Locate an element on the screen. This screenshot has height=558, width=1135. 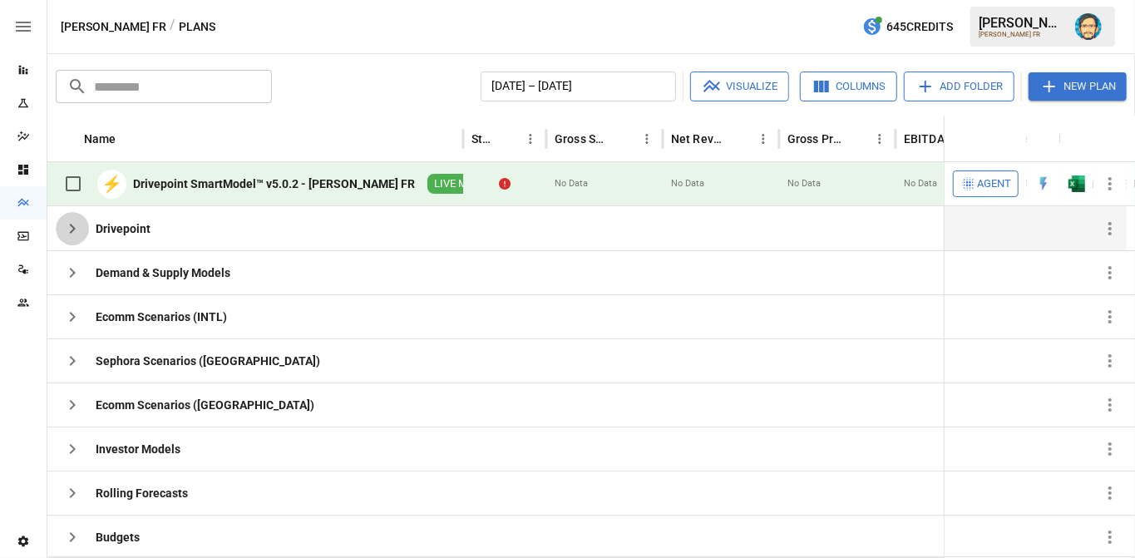
div: Gross Profit is located at coordinates (815, 139).